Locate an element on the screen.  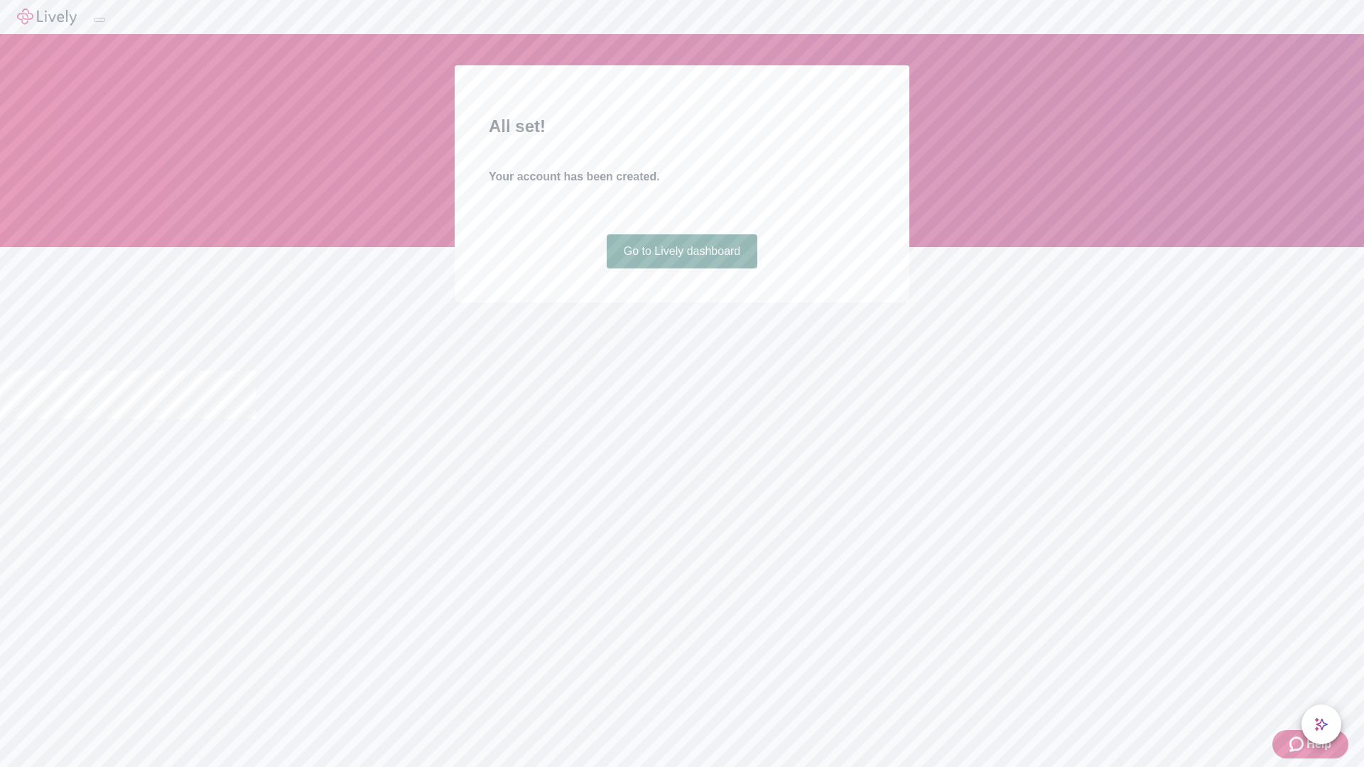
button: chat is located at coordinates (1321, 724).